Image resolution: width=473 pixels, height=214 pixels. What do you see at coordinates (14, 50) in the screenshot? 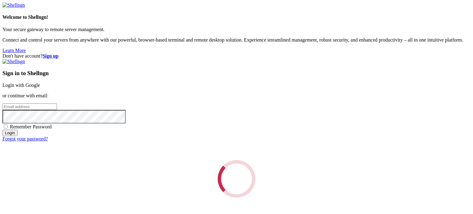
I see `a: Learn More` at bounding box center [14, 50].